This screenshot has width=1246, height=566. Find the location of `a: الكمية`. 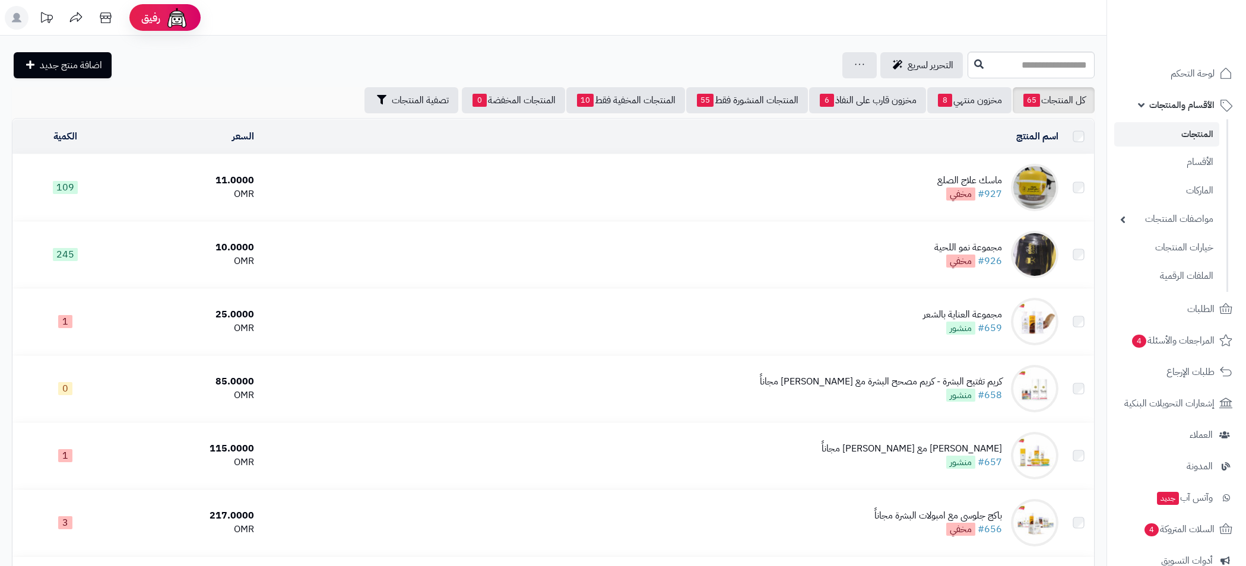

a: الكمية is located at coordinates (65, 136).